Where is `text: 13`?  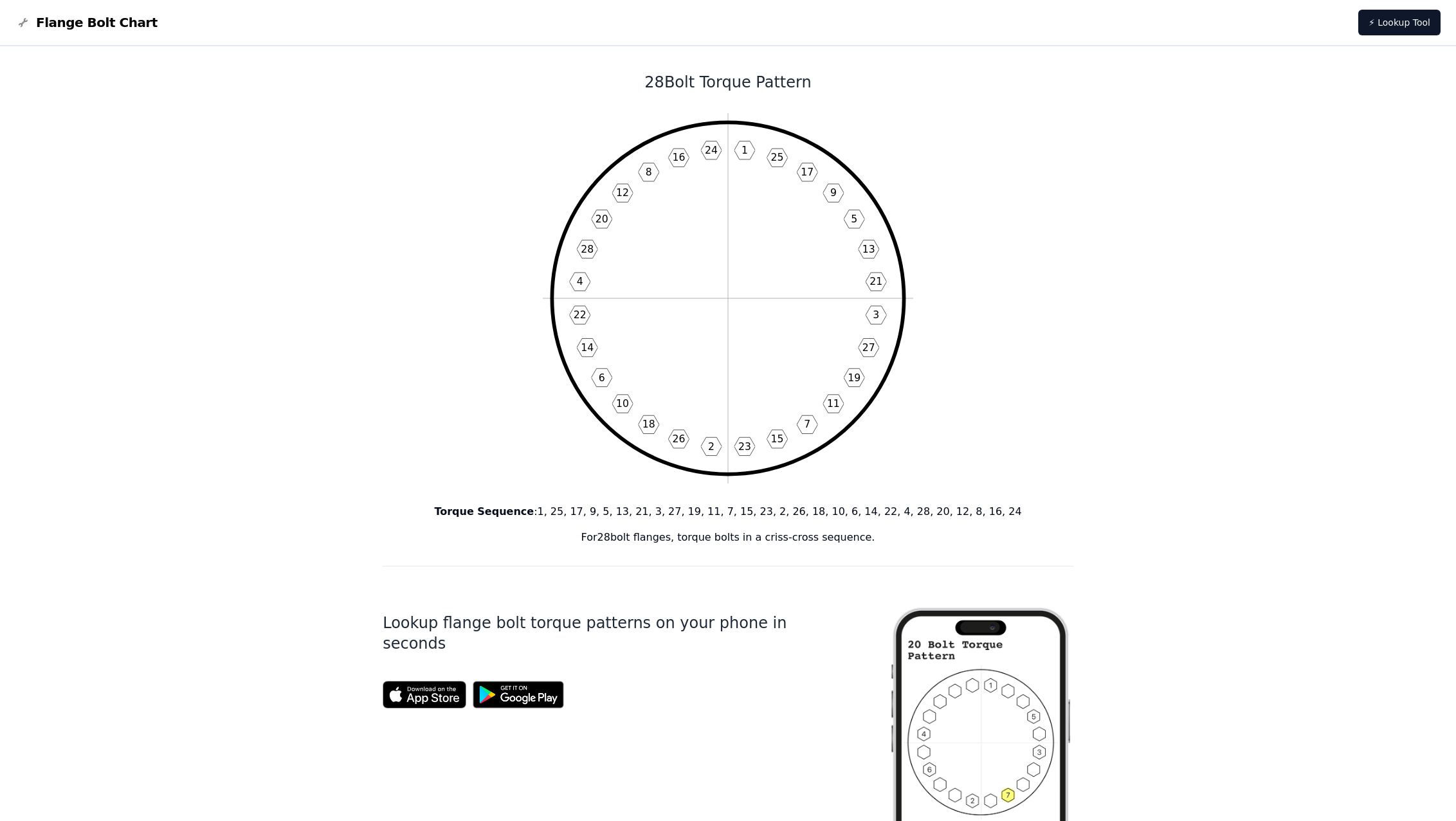 text: 13 is located at coordinates (869, 249).